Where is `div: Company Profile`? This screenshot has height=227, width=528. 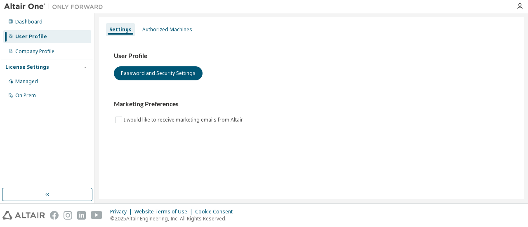 div: Company Profile is located at coordinates (35, 52).